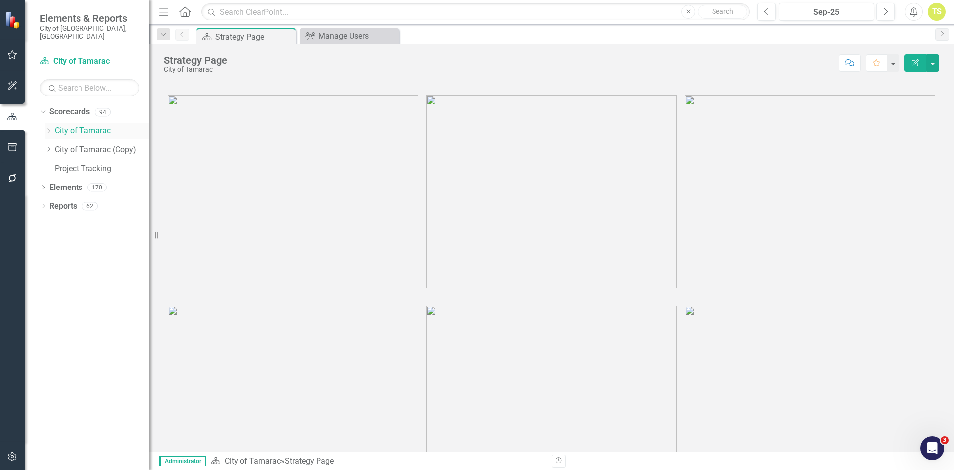 The height and width of the screenshot is (470, 954). Describe the element at coordinates (195, 69) in the screenshot. I see `div: City of Tamarac` at that location.